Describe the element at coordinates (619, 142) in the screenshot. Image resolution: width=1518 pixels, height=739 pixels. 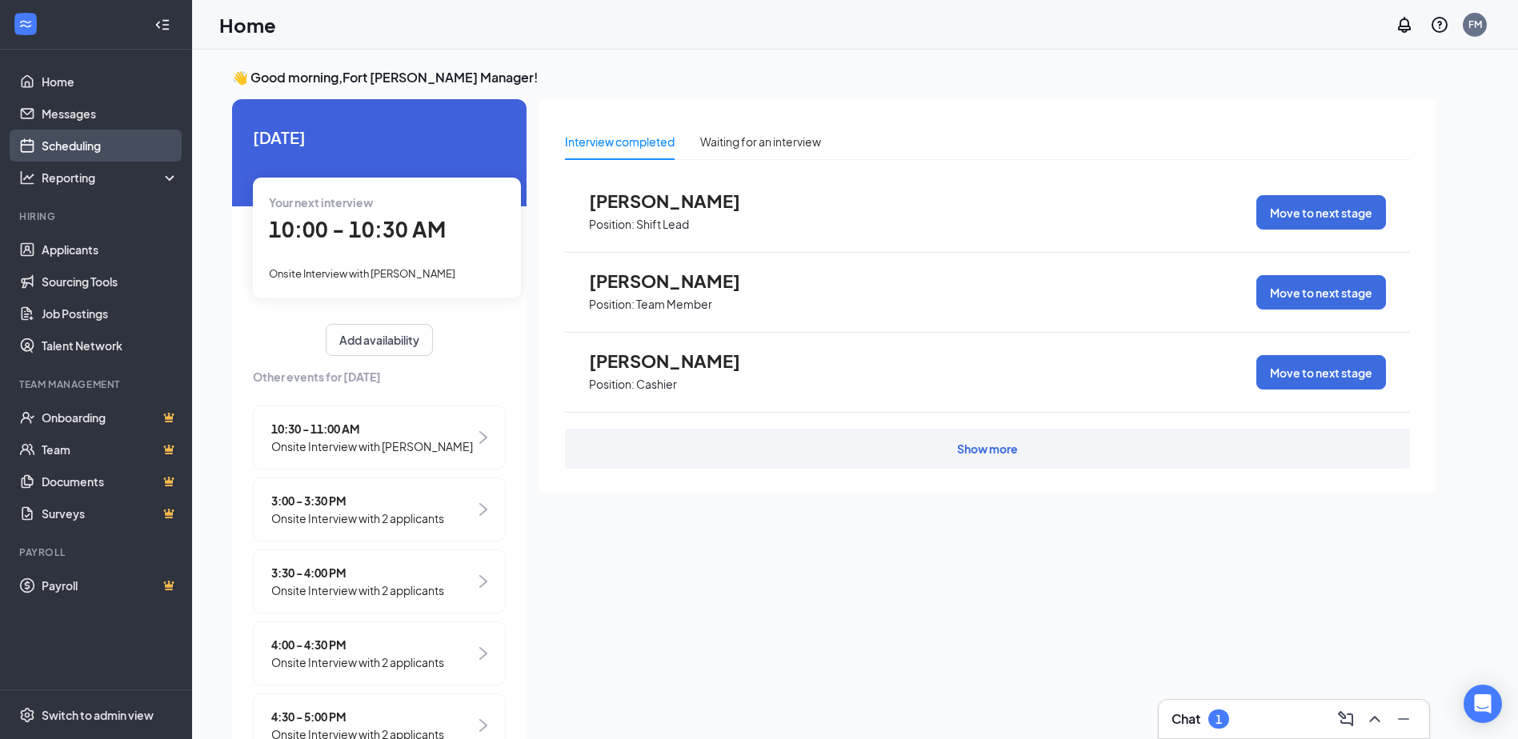
I see `div: Interview completed` at that location.